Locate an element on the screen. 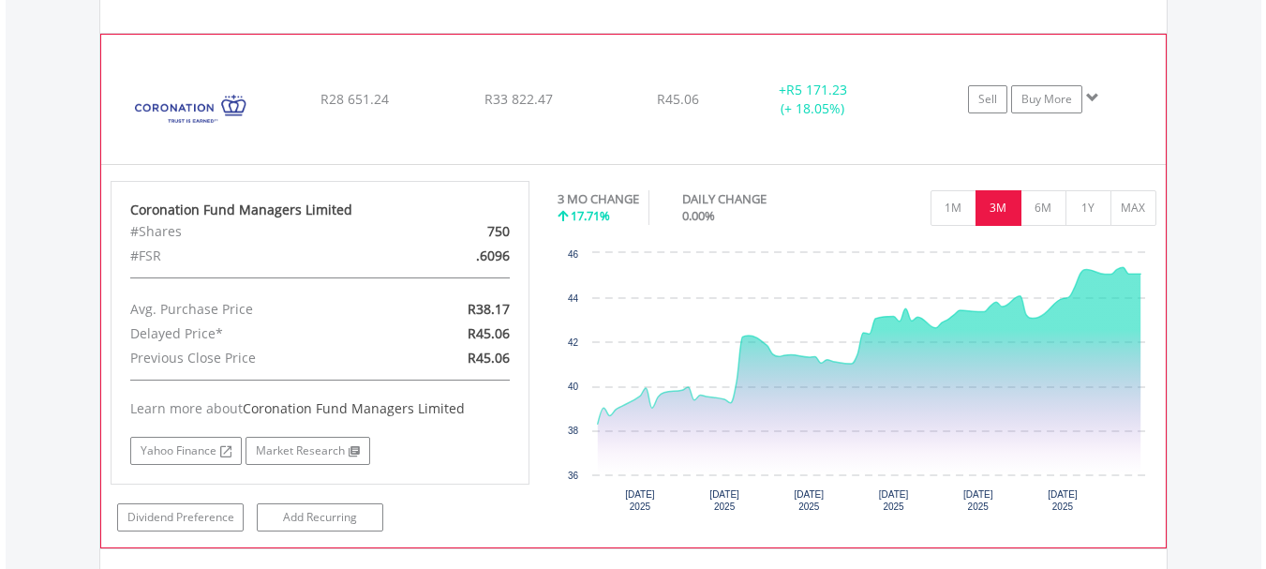 The width and height of the screenshot is (1266, 569). div: #FSR is located at coordinates (252, 256).